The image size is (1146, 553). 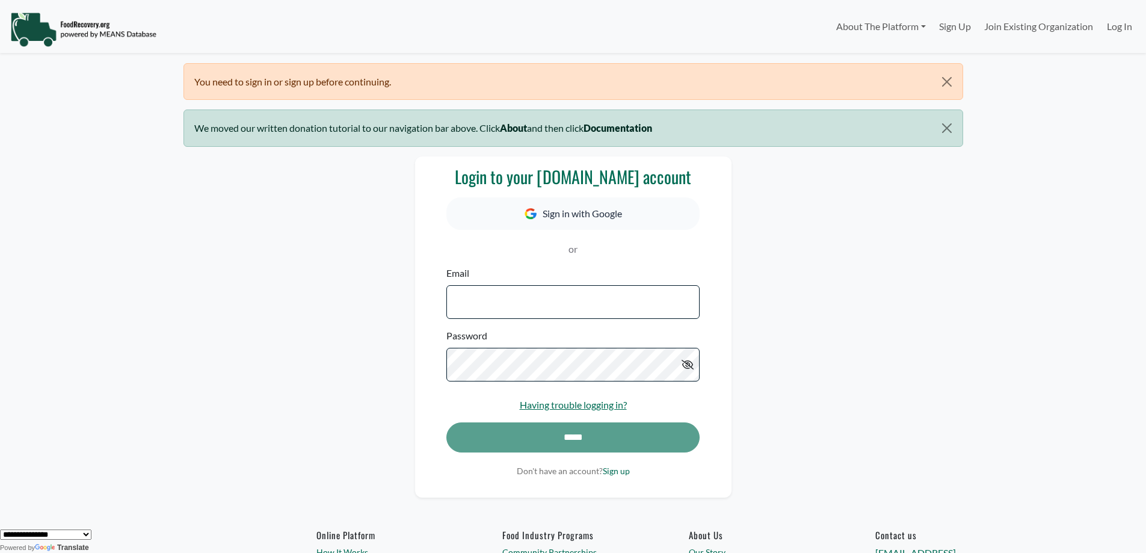 I want to click on a: Sign up, so click(x=616, y=470).